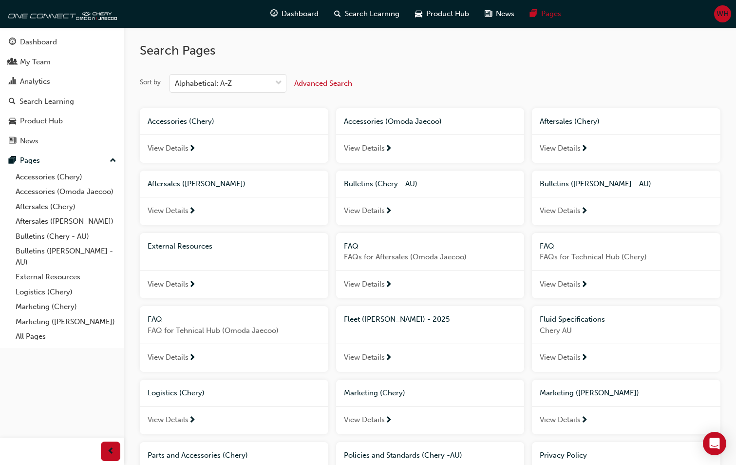 This screenshot has width=736, height=465. What do you see at coordinates (38, 42) in the screenshot?
I see `div: Dashboard` at bounding box center [38, 42].